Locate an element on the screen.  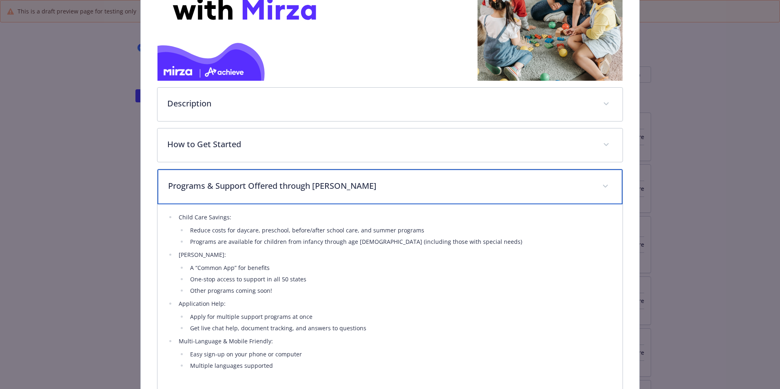
li: Child Care Savings: is located at coordinates (395, 230).